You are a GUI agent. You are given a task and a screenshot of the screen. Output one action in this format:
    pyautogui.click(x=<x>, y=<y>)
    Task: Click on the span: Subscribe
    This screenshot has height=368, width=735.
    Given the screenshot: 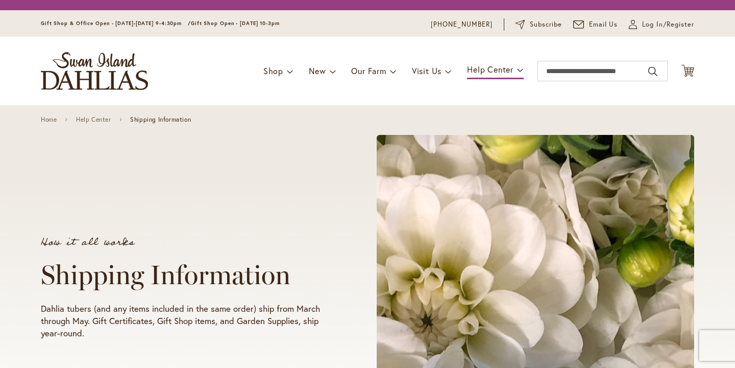 What is the action you would take?
    pyautogui.click(x=546, y=25)
    